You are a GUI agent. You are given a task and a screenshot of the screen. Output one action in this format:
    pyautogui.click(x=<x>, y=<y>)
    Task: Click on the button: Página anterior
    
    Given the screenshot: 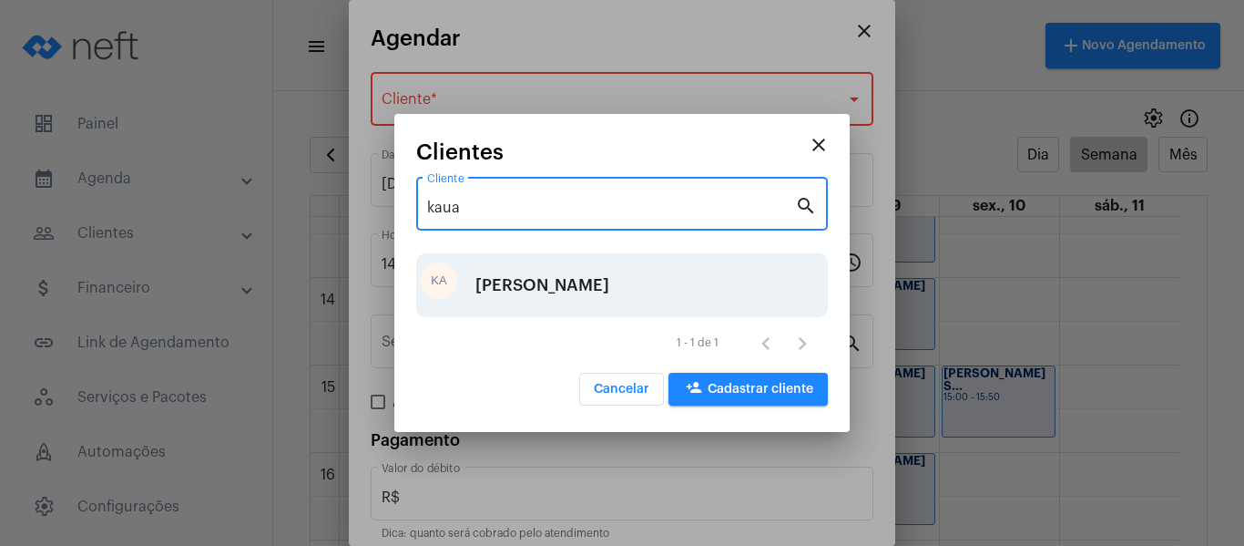 What is the action you would take?
    pyautogui.click(x=766, y=342)
    